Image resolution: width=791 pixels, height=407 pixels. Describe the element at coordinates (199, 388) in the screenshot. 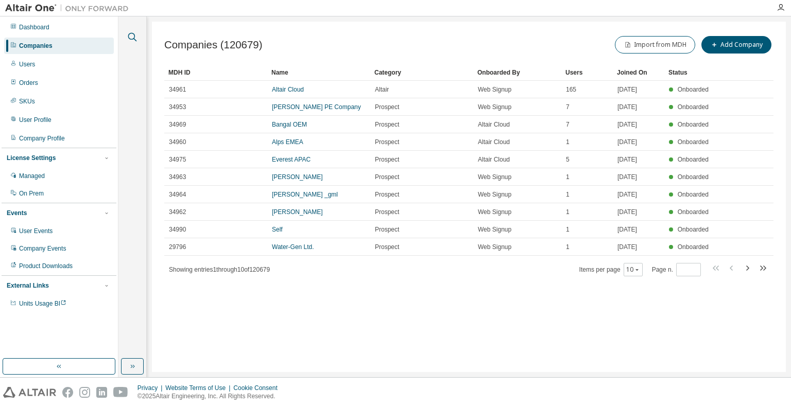

I see `div: Website Terms of Use` at that location.